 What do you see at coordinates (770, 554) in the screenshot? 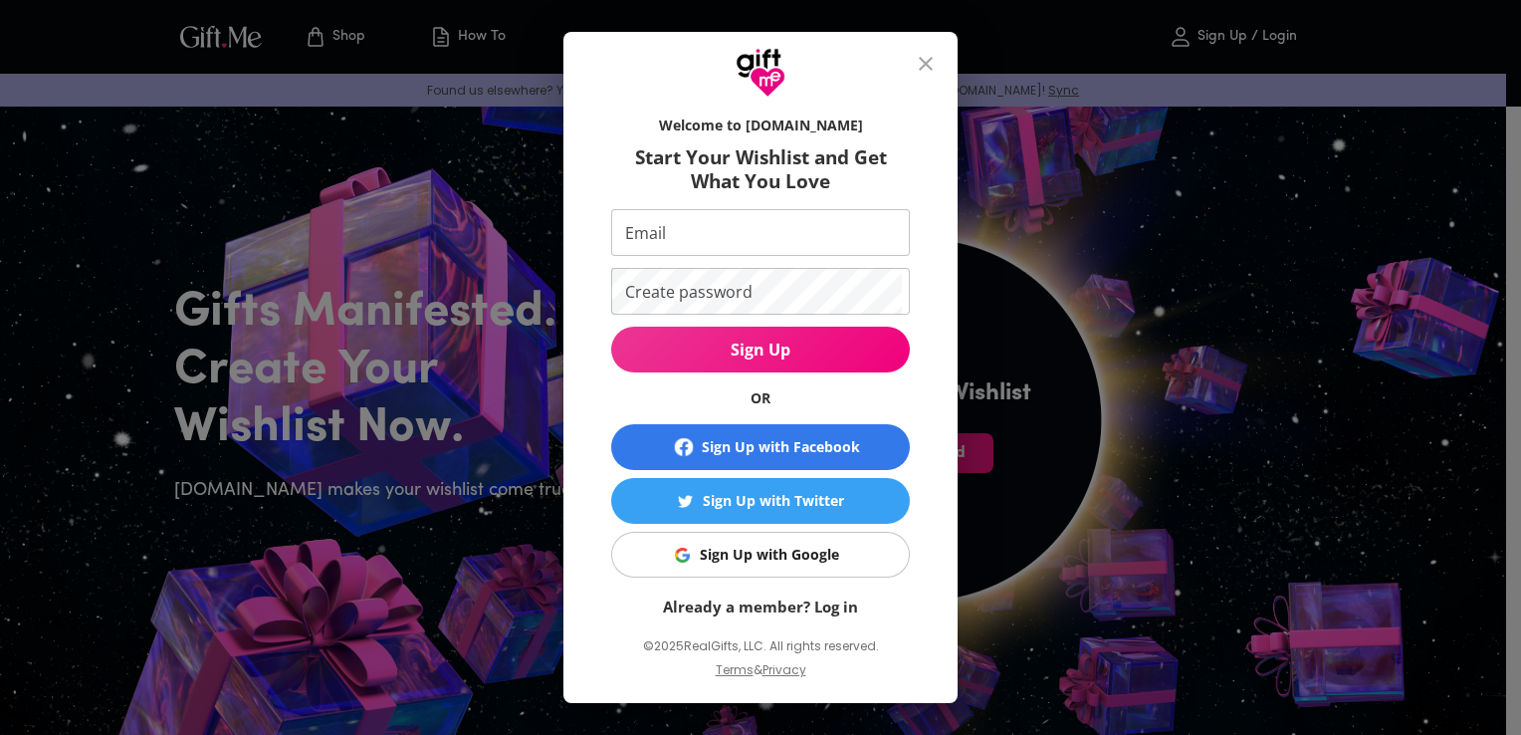
I see `div: Sign Up with Google` at bounding box center [770, 554].